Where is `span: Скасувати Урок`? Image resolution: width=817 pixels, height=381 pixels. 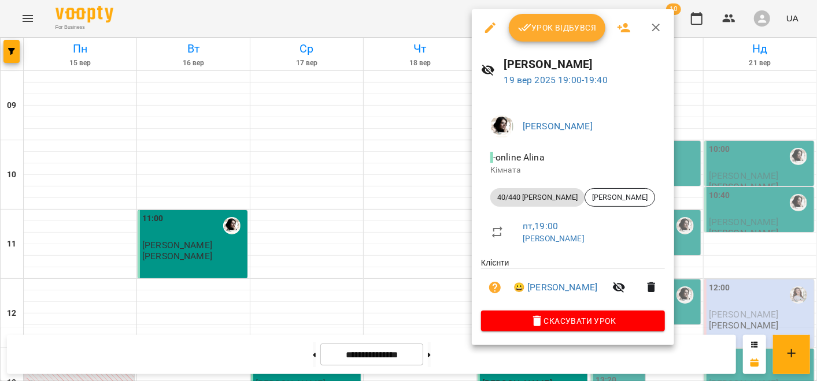
span: Скасувати Урок is located at coordinates (573, 321).